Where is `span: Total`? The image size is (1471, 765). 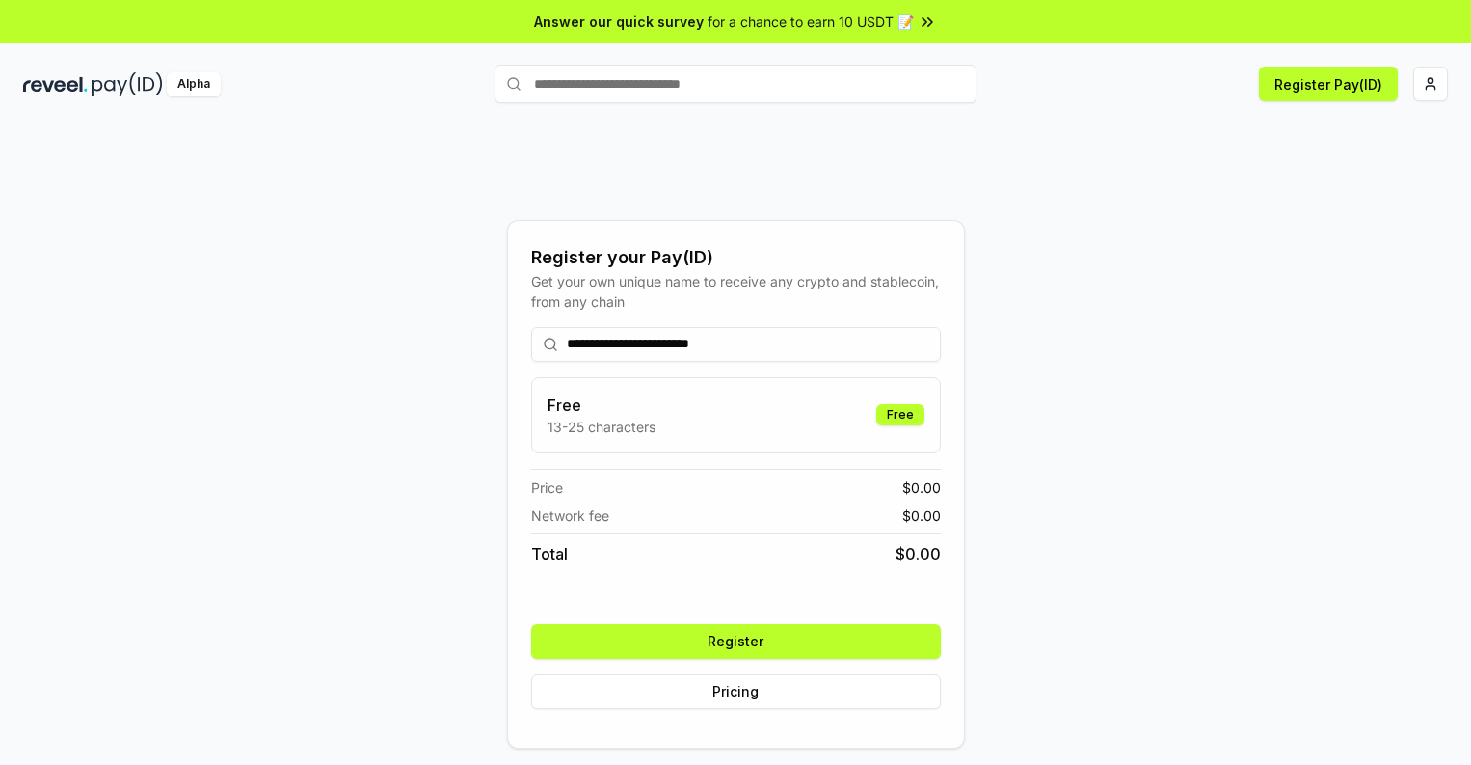 span: Total is located at coordinates (550, 553).